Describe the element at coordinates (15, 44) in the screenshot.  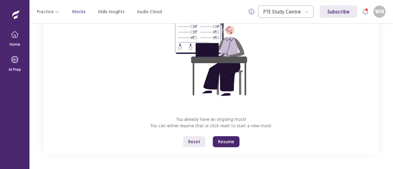
I see `p: Home` at that location.